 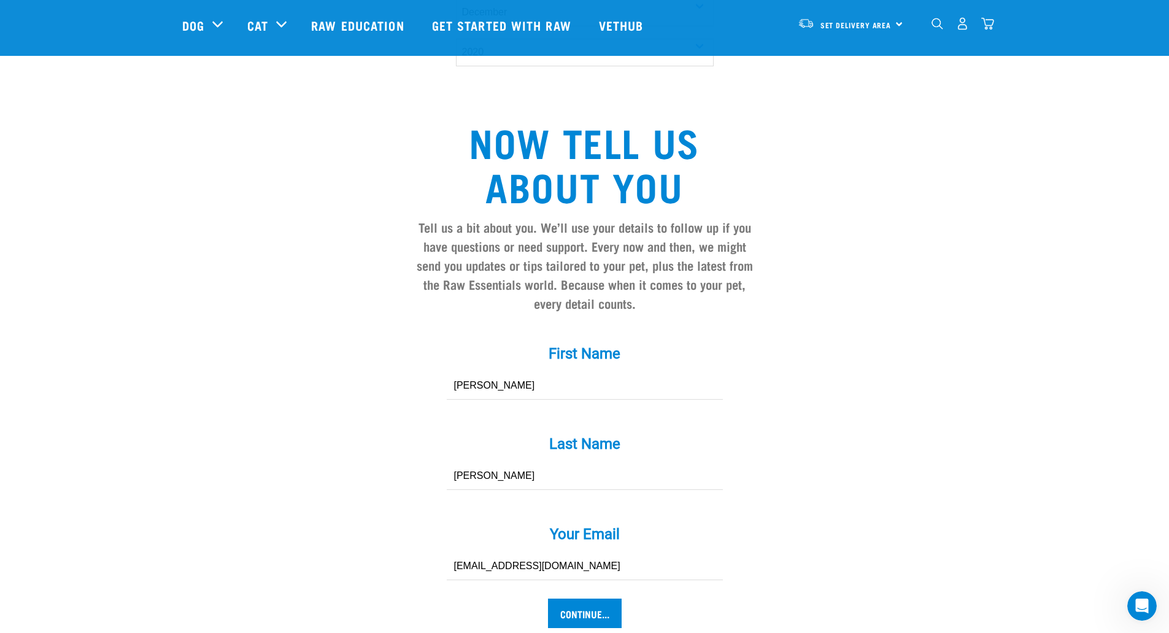 I want to click on label: Your Email, so click(x=585, y=534).